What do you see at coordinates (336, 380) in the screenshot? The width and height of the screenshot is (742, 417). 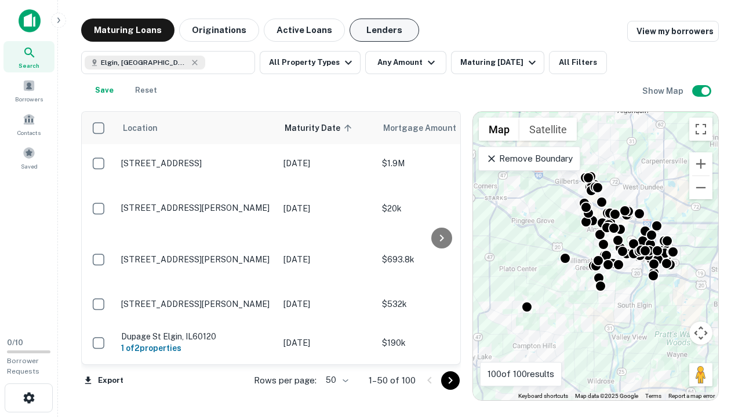 I see `div: 50` at bounding box center [336, 380].